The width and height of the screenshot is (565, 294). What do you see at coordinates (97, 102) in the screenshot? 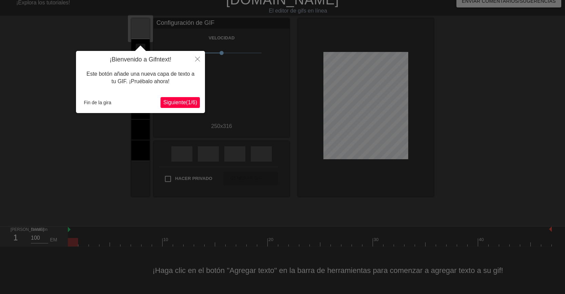
I see `button: Fin de la gira` at bounding box center [97, 102].